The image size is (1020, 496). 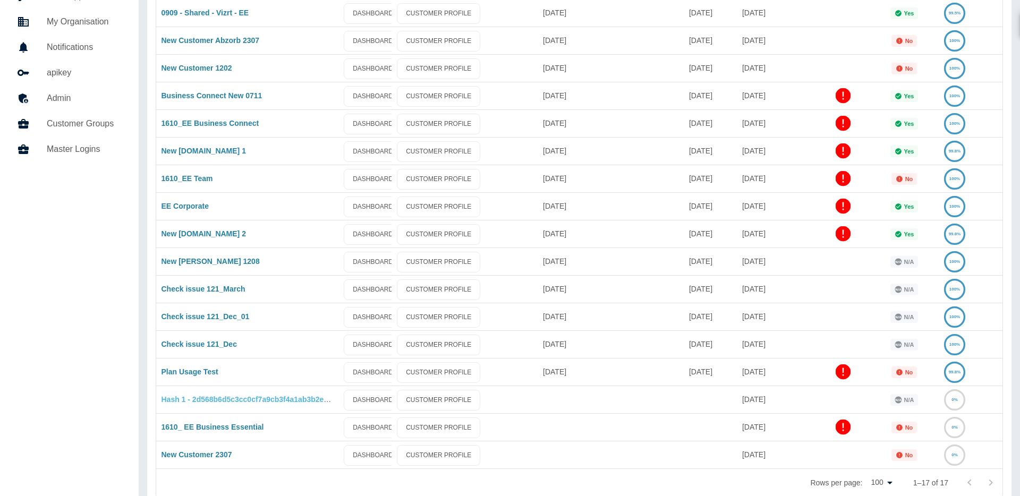 I want to click on a: New Customer Abzorb 2307, so click(x=210, y=40).